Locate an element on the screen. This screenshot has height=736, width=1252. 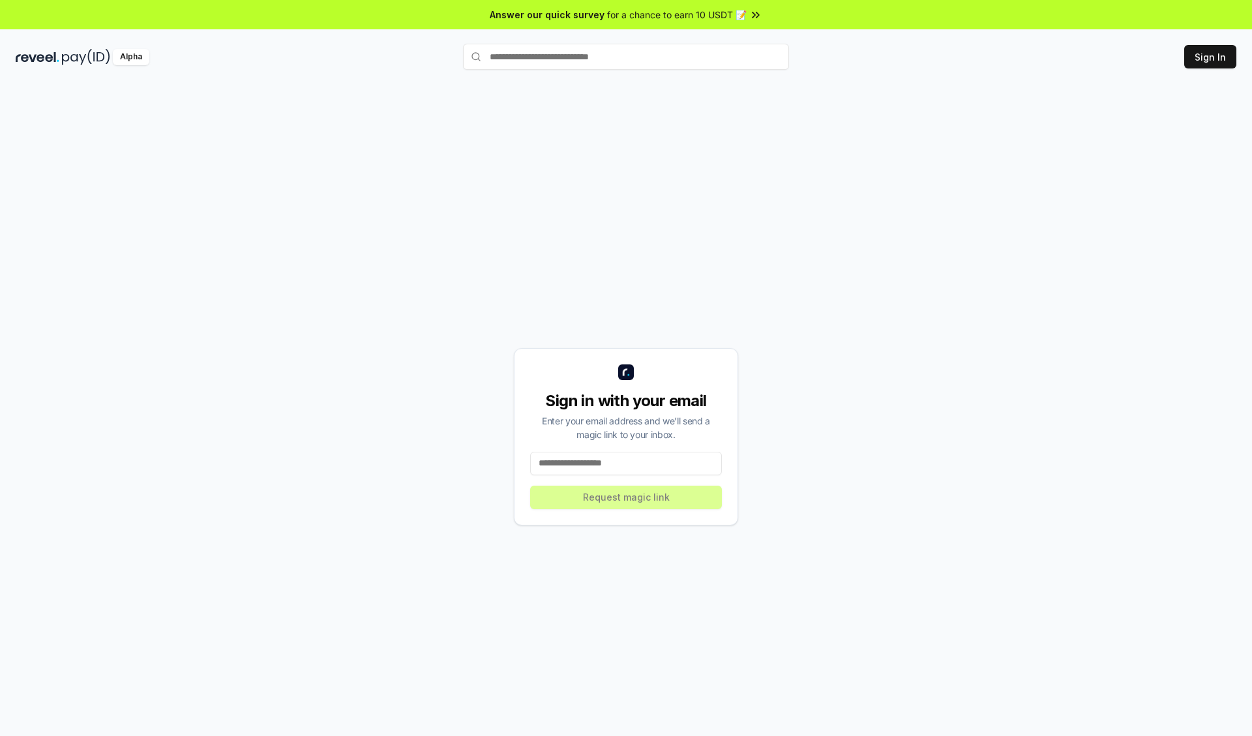
span: Answer our quick survey is located at coordinates (547, 14).